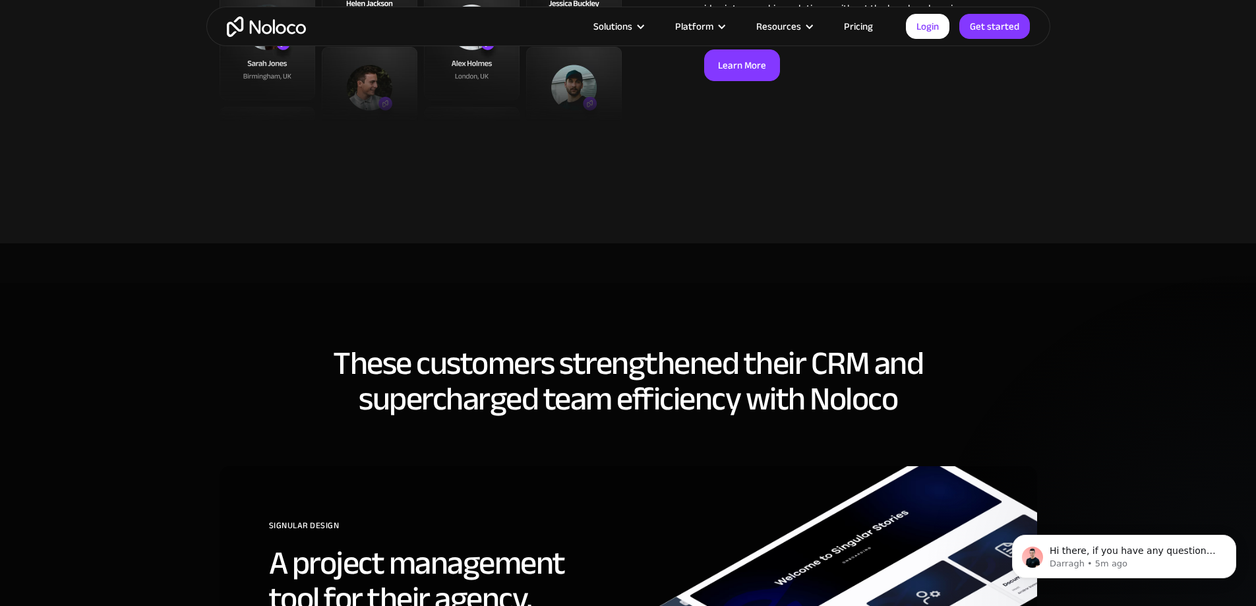 Image resolution: width=1256 pixels, height=606 pixels. I want to click on img: Profile image for Darragh, so click(40, 50).